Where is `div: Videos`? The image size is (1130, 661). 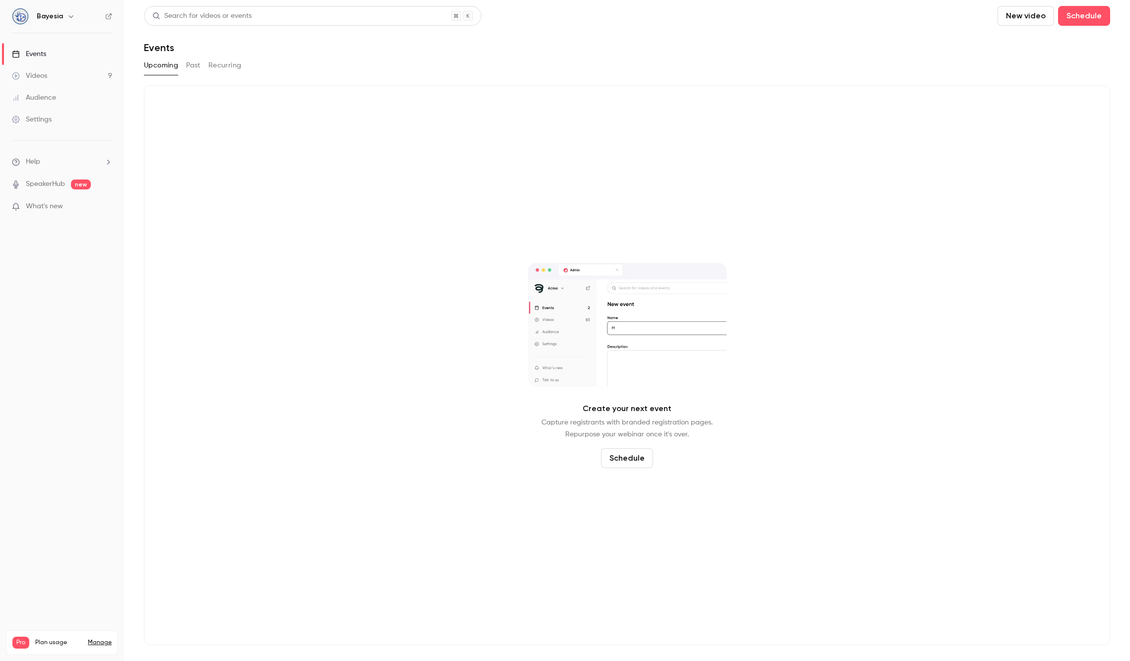
div: Videos is located at coordinates (29, 76).